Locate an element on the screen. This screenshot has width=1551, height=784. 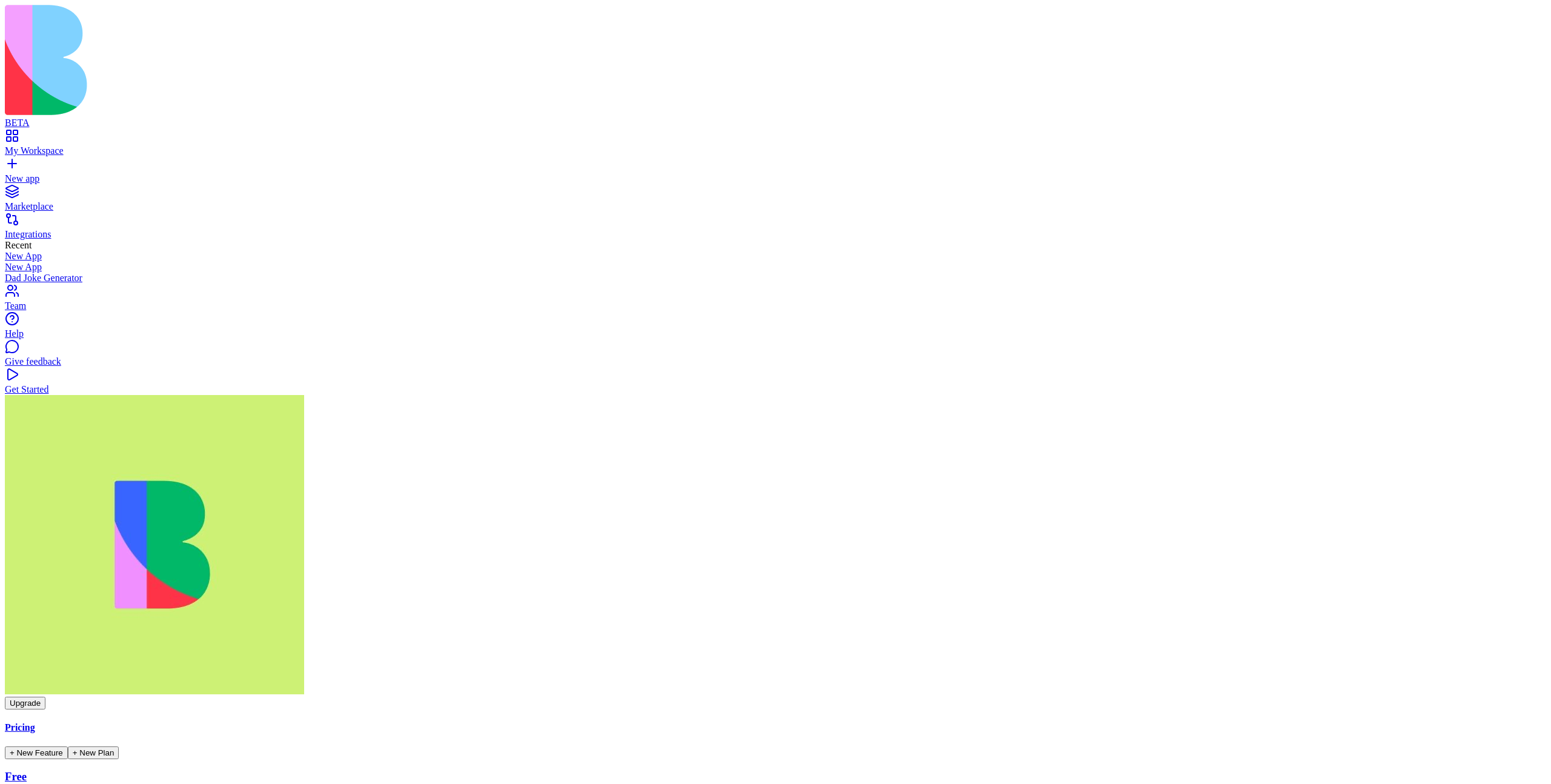
div: New app is located at coordinates (775, 179).